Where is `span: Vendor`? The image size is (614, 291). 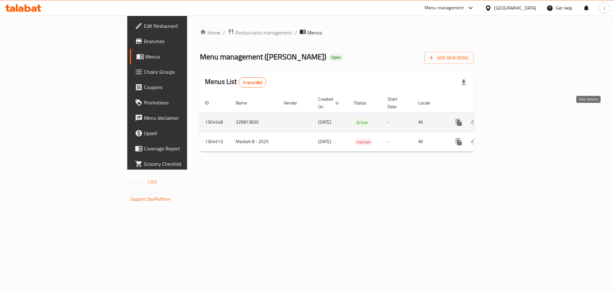
span: Vendor is located at coordinates (294, 103).